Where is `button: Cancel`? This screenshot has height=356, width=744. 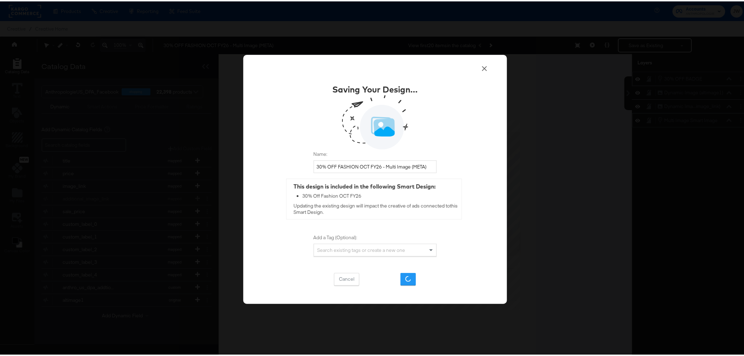 button: Cancel is located at coordinates (346, 278).